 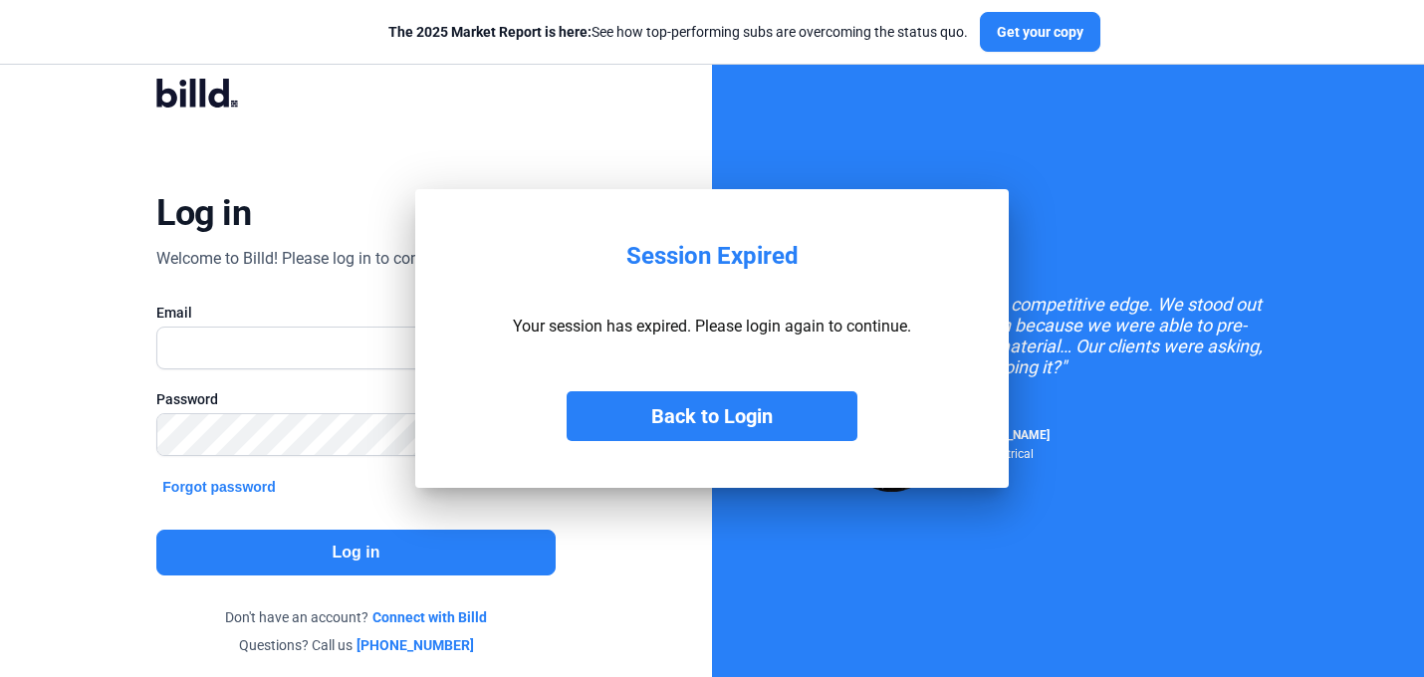 What do you see at coordinates (678, 32) in the screenshot?
I see `div: See how top-performing subs are overcoming the status quo.` at bounding box center [678, 32].